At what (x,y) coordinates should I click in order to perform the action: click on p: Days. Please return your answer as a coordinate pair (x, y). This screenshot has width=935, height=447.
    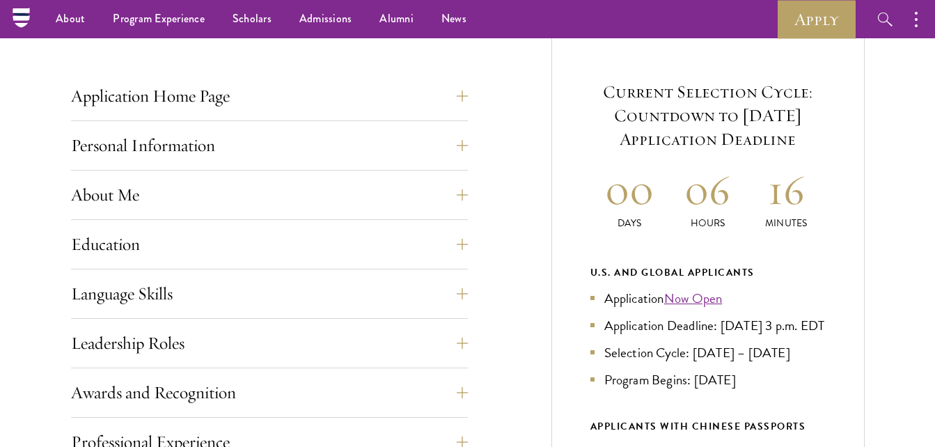
    Looking at the image, I should click on (629, 223).